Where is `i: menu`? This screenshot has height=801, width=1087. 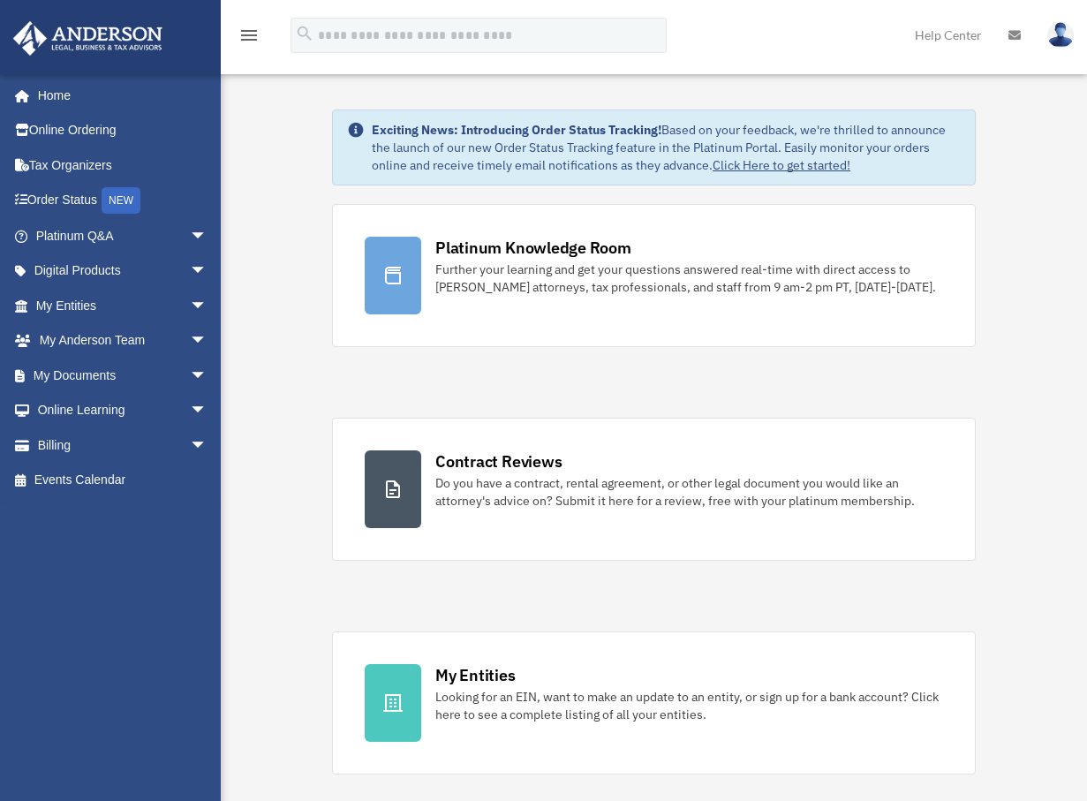 i: menu is located at coordinates (249, 35).